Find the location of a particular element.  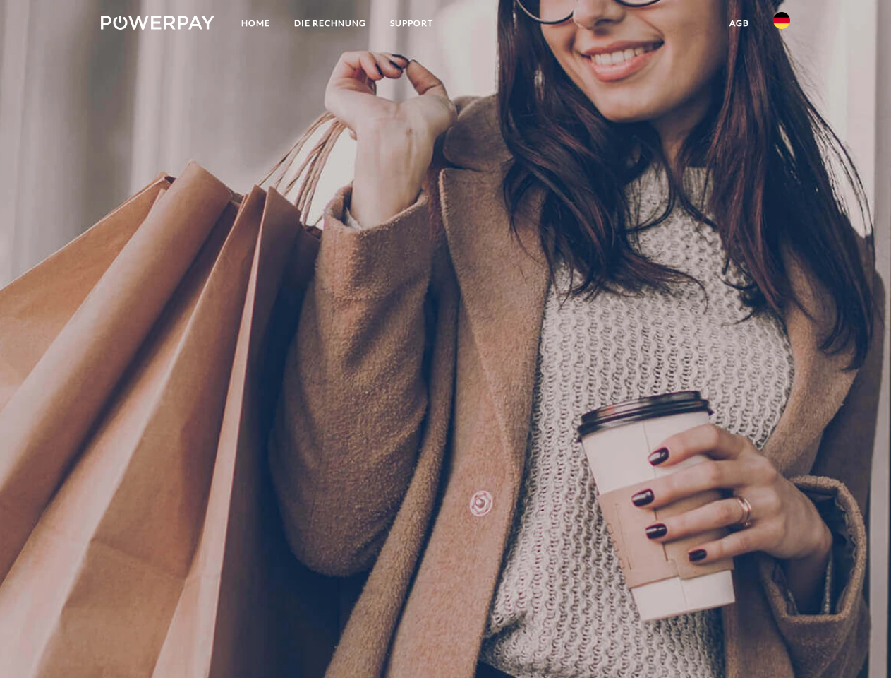

a: agb is located at coordinates (740, 23).